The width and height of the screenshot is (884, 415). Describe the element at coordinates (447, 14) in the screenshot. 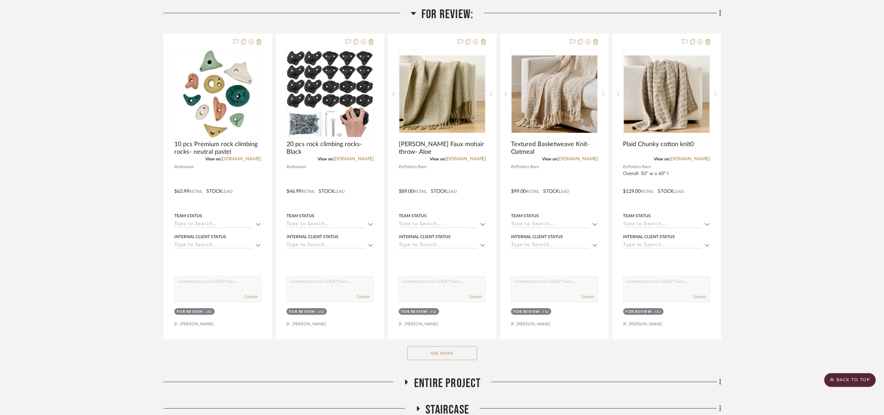

I see `span: For Review:` at that location.